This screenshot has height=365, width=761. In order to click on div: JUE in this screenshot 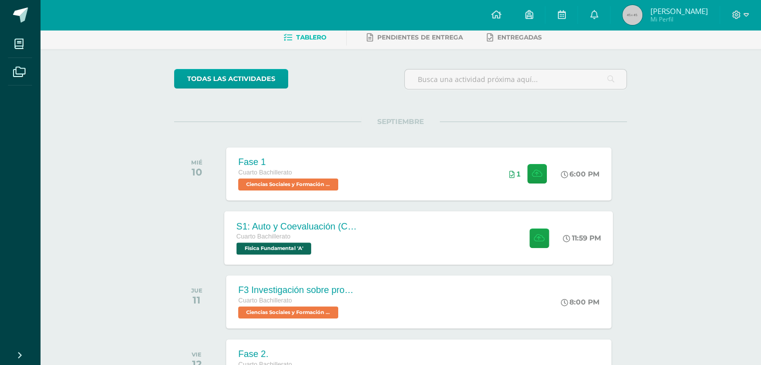, I will do `click(197, 291)`.